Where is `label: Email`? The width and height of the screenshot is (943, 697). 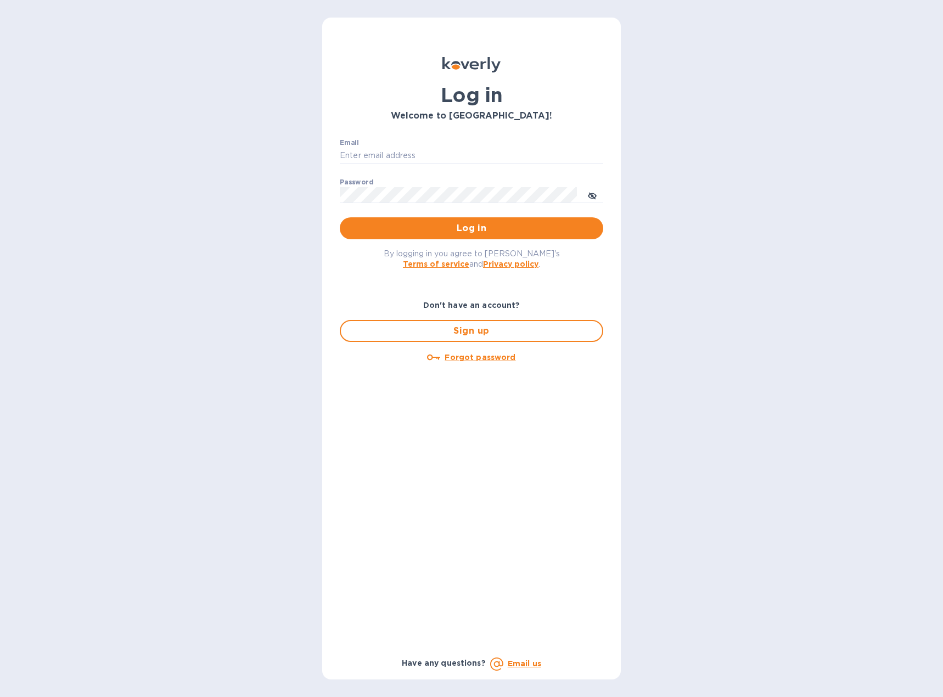 label: Email is located at coordinates (349, 143).